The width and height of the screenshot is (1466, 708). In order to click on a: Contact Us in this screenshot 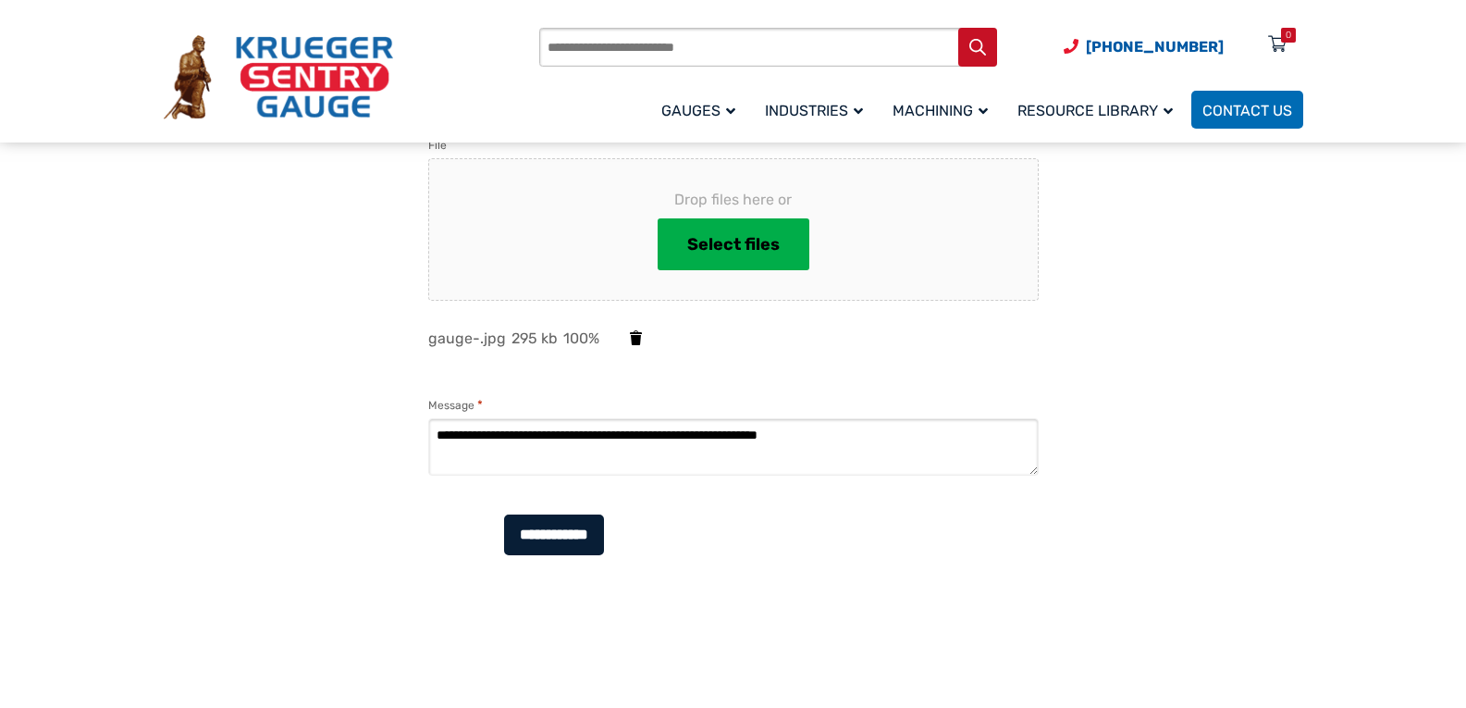, I will do `click(1247, 109)`.